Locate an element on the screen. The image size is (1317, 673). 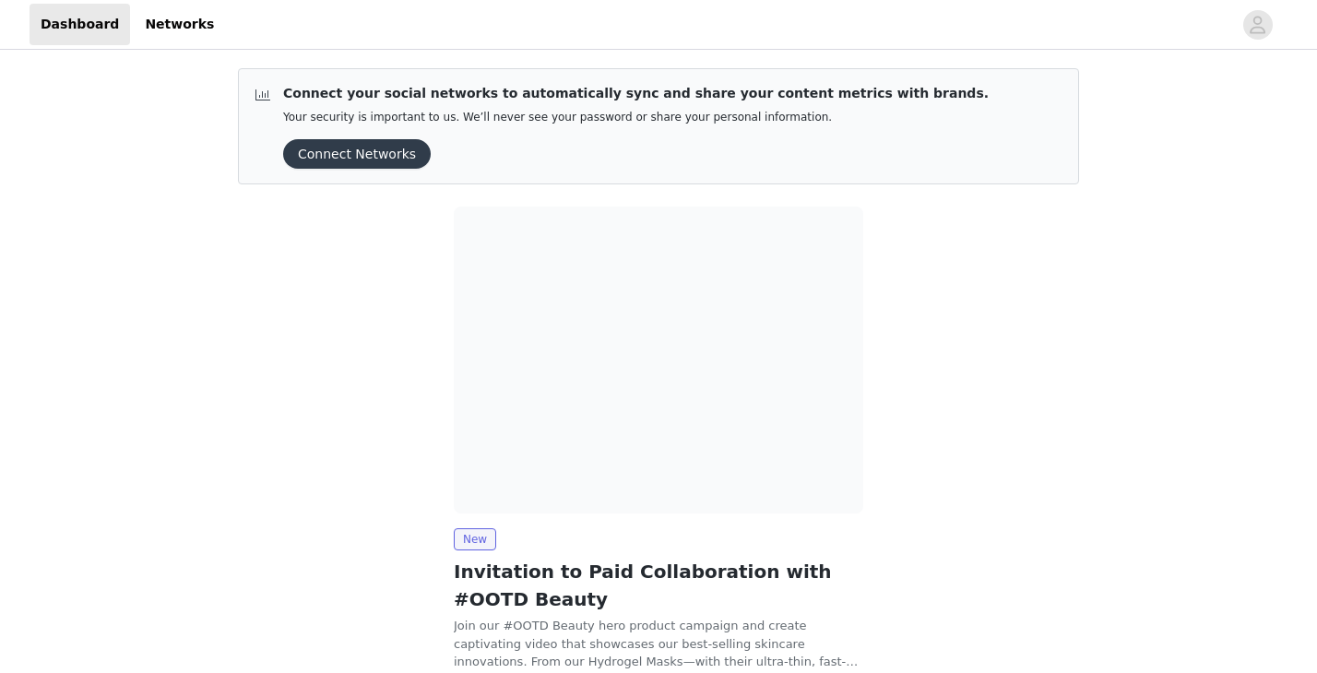
p: Your security is important to us. We’ll never see your password or share your personal information. is located at coordinates (635, 117).